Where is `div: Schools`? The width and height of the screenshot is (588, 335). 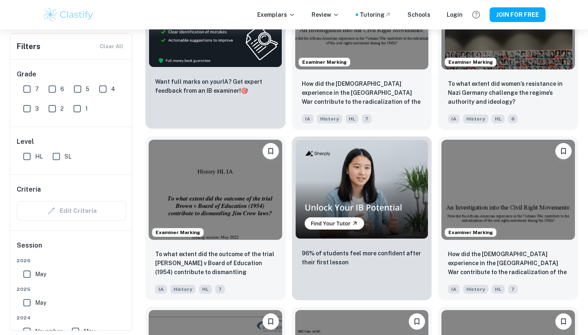 div: Schools is located at coordinates (419, 15).